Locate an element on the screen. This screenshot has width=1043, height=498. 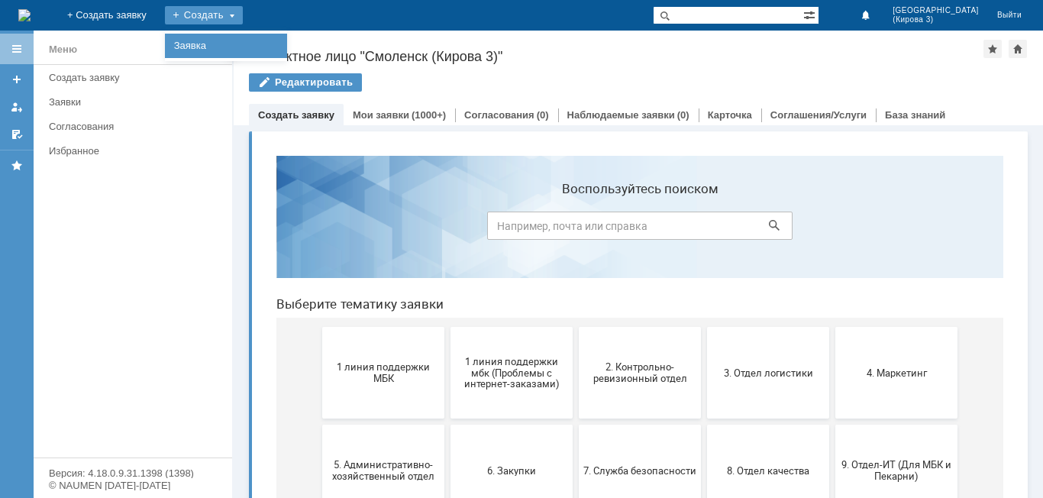
a: Соглашения/Услуги is located at coordinates (819, 115).